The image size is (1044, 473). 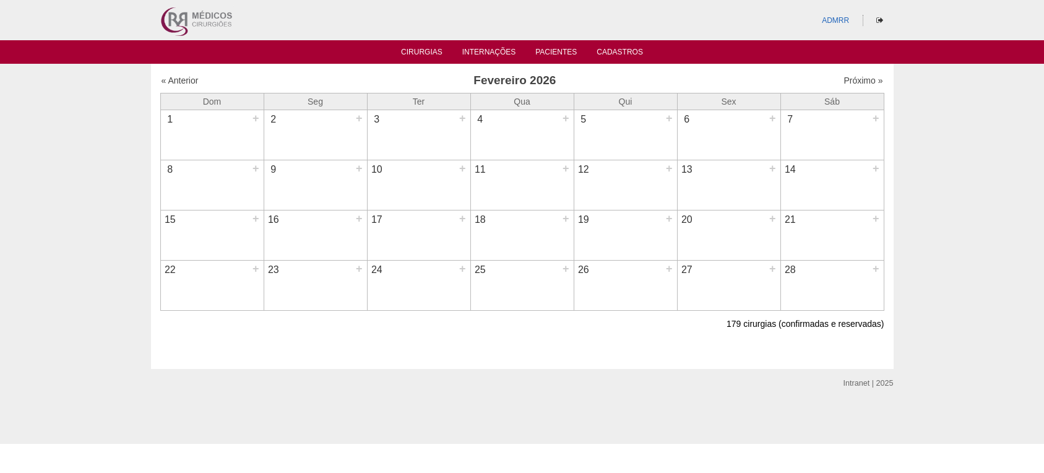 What do you see at coordinates (583, 170) in the screenshot?
I see `div: 12` at bounding box center [583, 170].